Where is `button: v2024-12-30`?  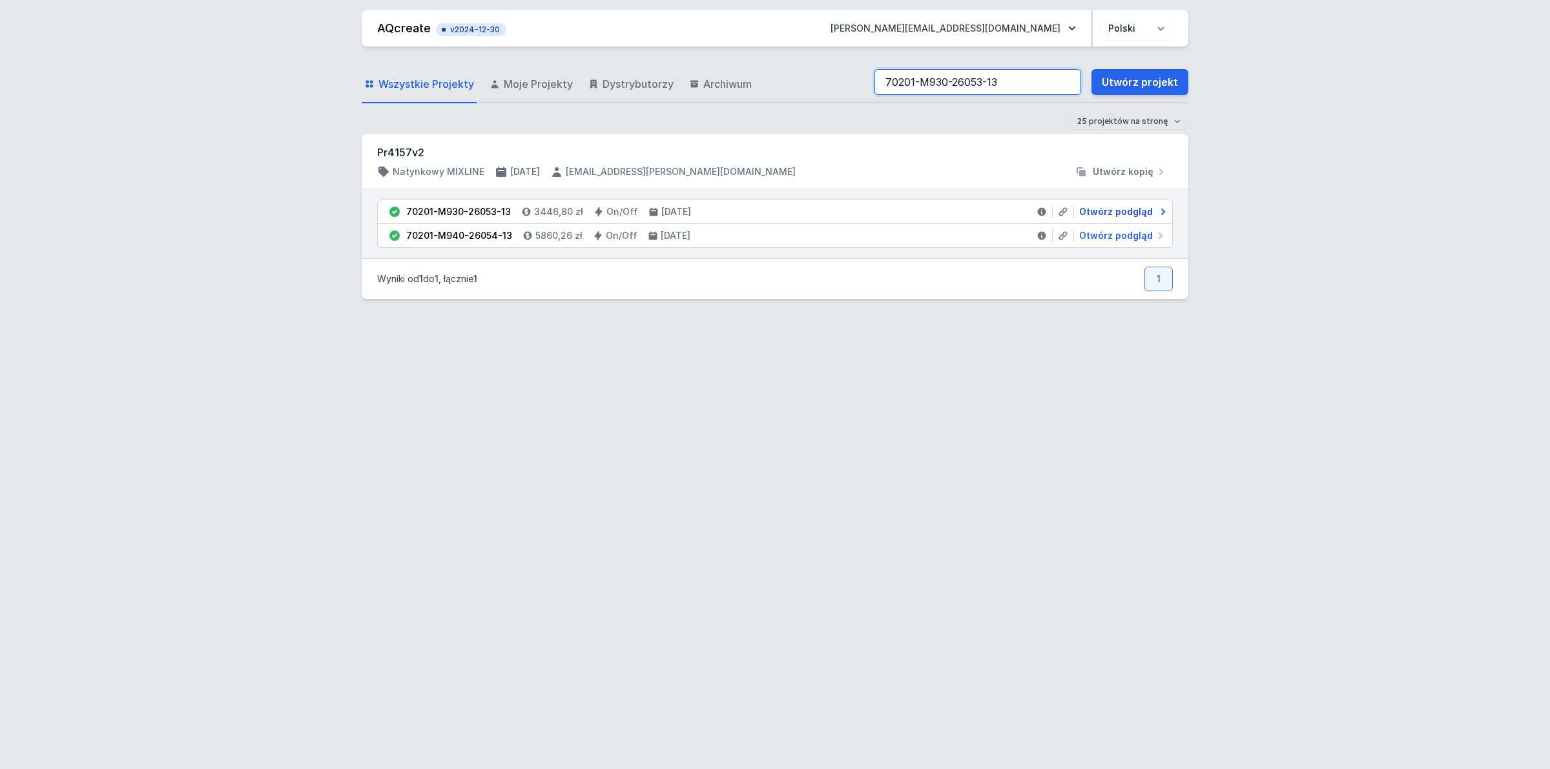
button: v2024-12-30 is located at coordinates (471, 28).